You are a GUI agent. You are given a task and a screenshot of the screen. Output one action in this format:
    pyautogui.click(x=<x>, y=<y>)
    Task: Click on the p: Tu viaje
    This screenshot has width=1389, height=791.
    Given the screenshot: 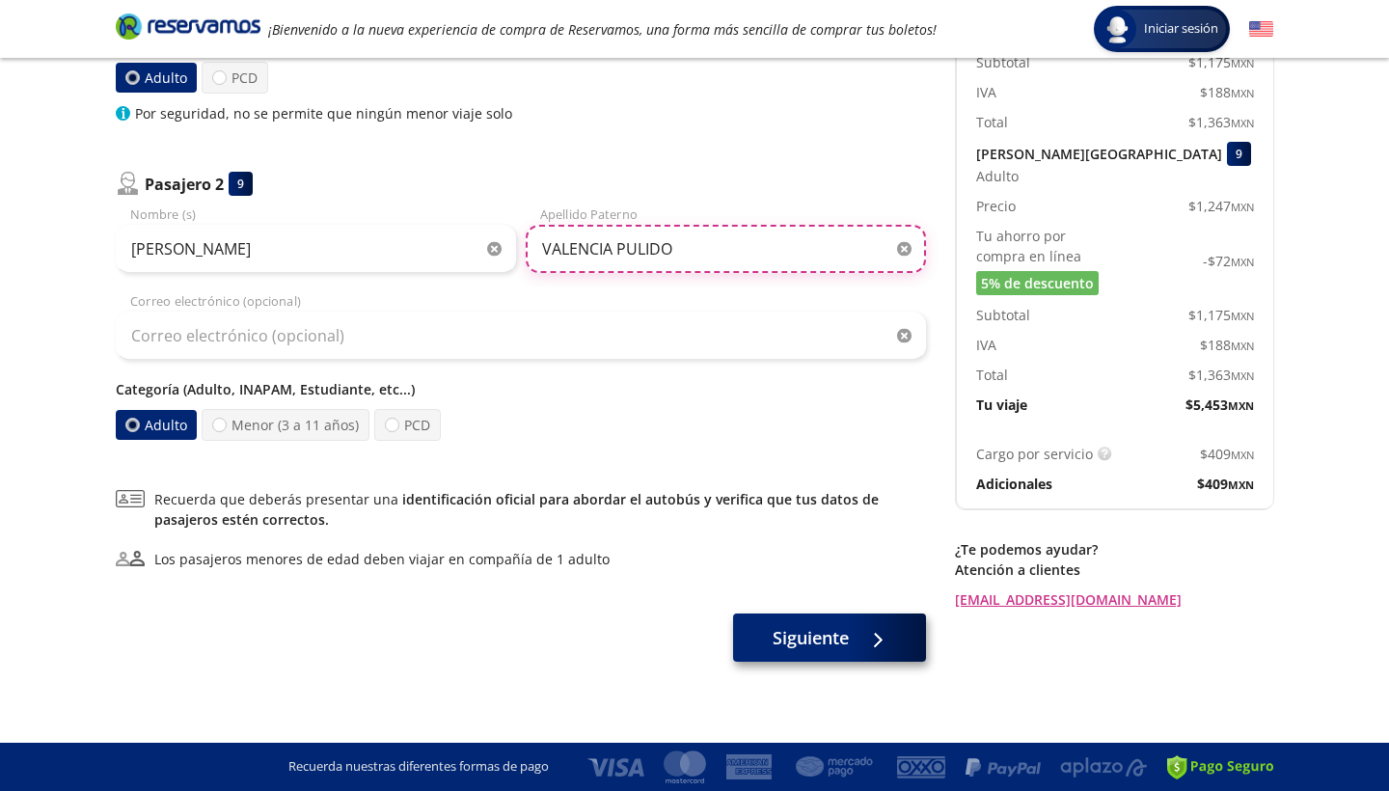 What is the action you would take?
    pyautogui.click(x=1001, y=404)
    